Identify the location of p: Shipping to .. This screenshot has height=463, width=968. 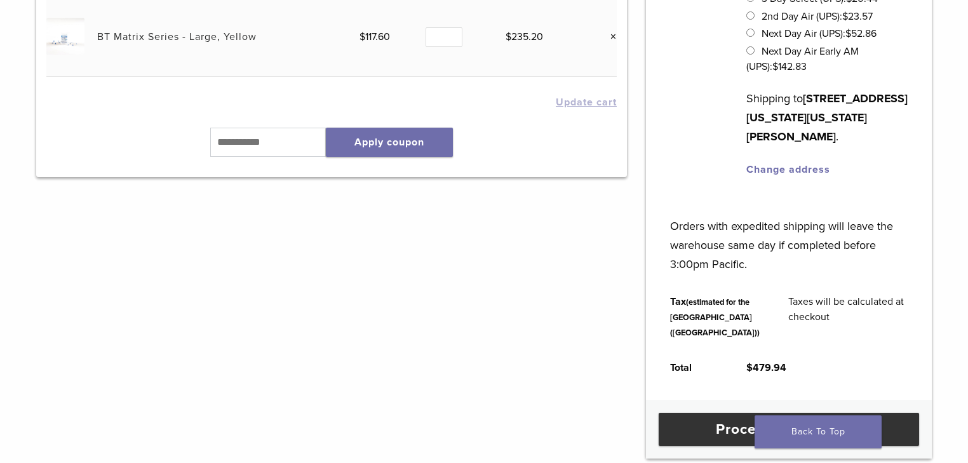
(827, 118).